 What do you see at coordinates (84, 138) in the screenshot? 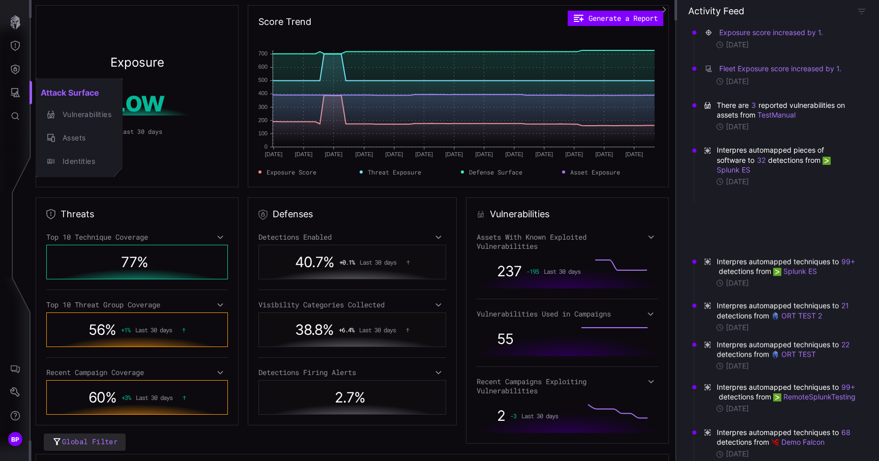
I see `div: Assets` at bounding box center [84, 138].